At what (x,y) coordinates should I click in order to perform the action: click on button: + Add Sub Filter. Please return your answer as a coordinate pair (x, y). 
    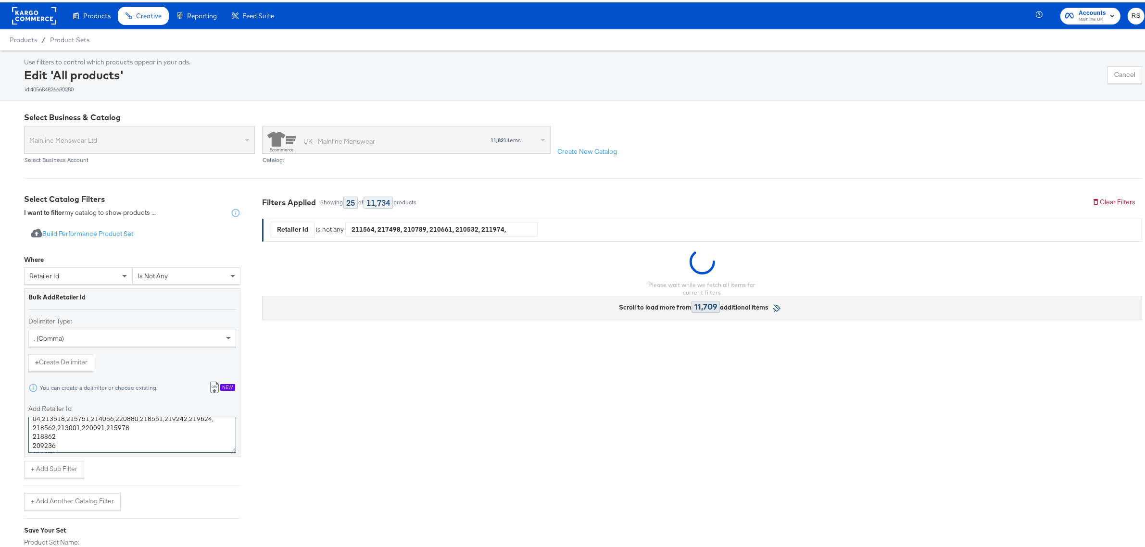
    Looking at the image, I should click on (54, 467).